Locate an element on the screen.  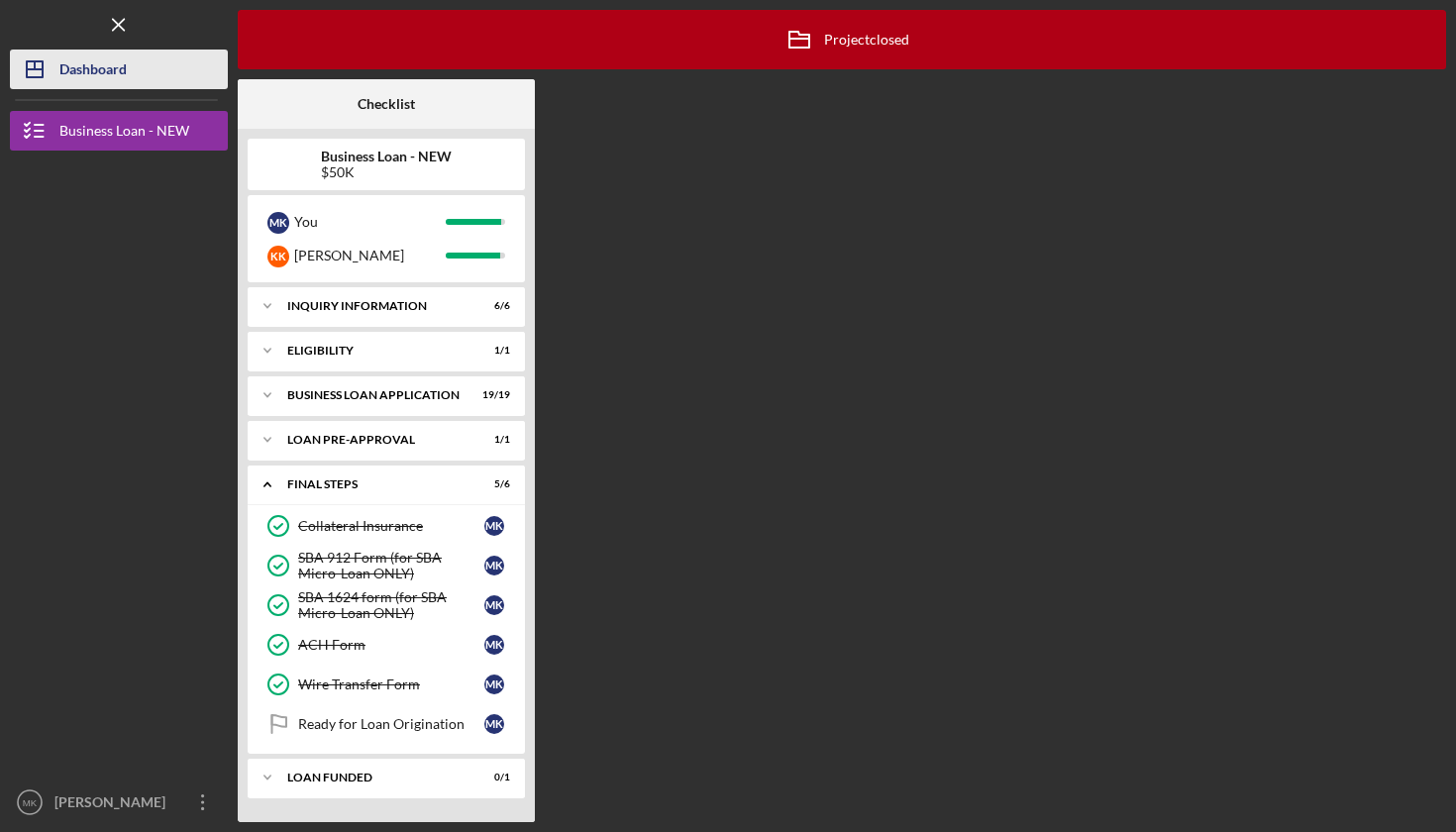
div: 0 / 1 is located at coordinates (492, 777).